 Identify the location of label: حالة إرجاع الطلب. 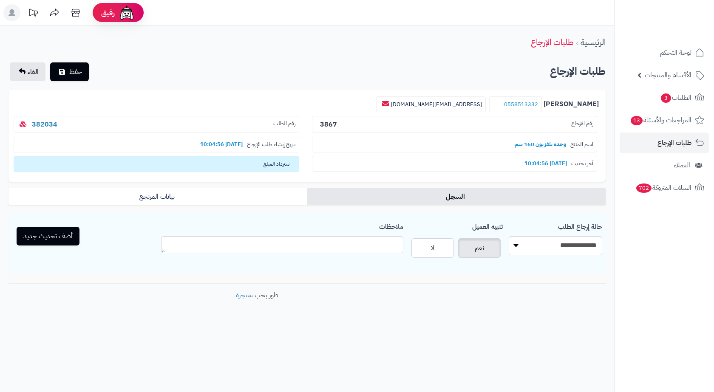
(580, 225).